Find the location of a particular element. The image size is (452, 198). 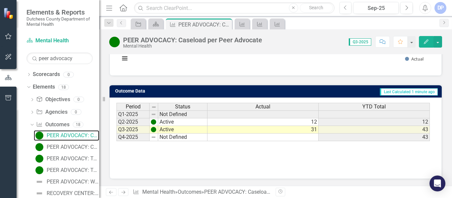

button: Sep-25 is located at coordinates (376, 8).